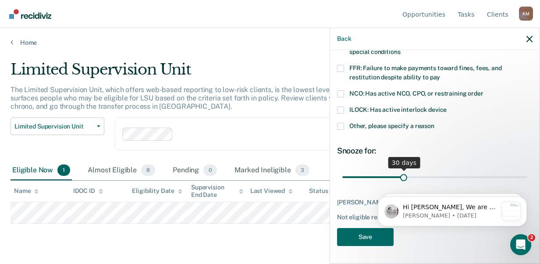  Describe the element at coordinates (88, 190) in the screenshot. I see `div: IDOC ID` at that location.